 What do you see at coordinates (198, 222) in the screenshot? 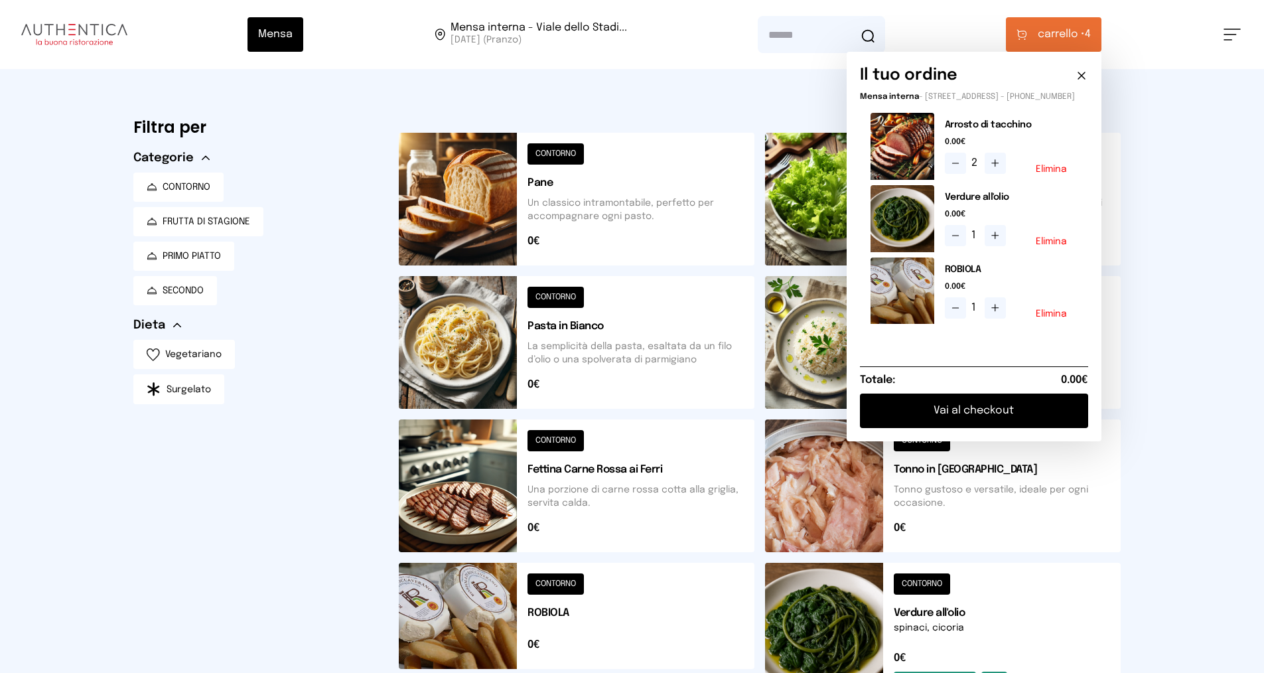
I see `button: FRUTTA DI STAGIONE` at bounding box center [198, 222].